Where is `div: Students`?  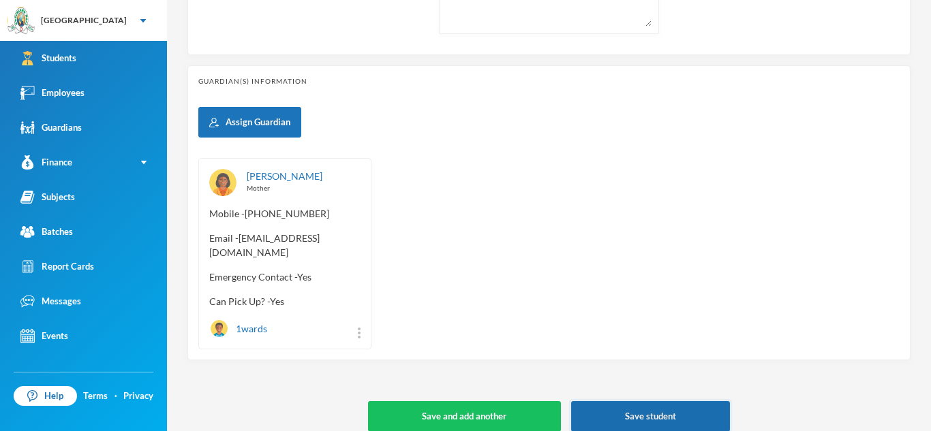 div: Students is located at coordinates (48, 58).